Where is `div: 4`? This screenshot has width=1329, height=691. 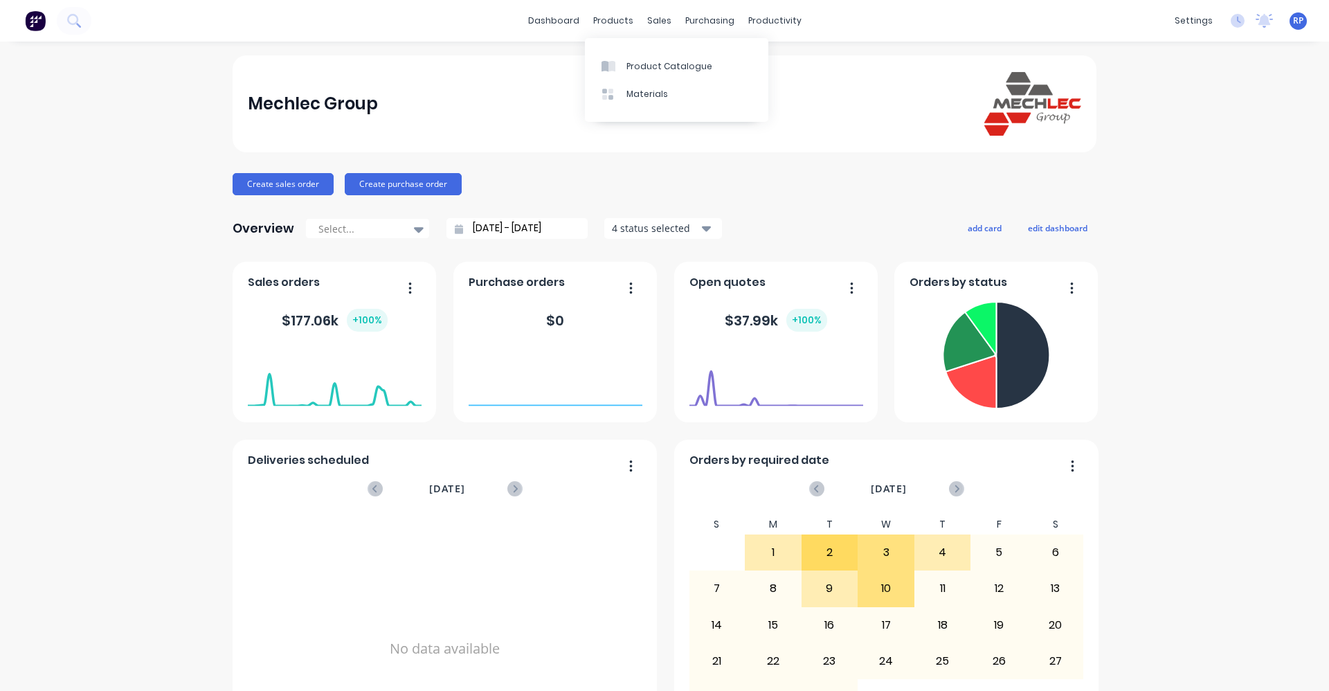 div: 4 is located at coordinates (943, 553).